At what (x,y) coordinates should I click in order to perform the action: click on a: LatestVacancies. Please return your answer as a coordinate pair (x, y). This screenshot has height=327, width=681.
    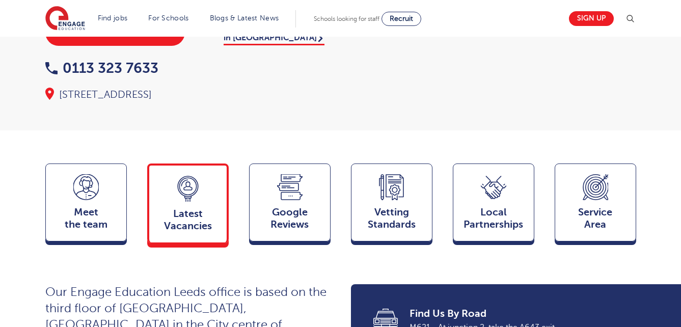
    Looking at the image, I should click on (188, 205).